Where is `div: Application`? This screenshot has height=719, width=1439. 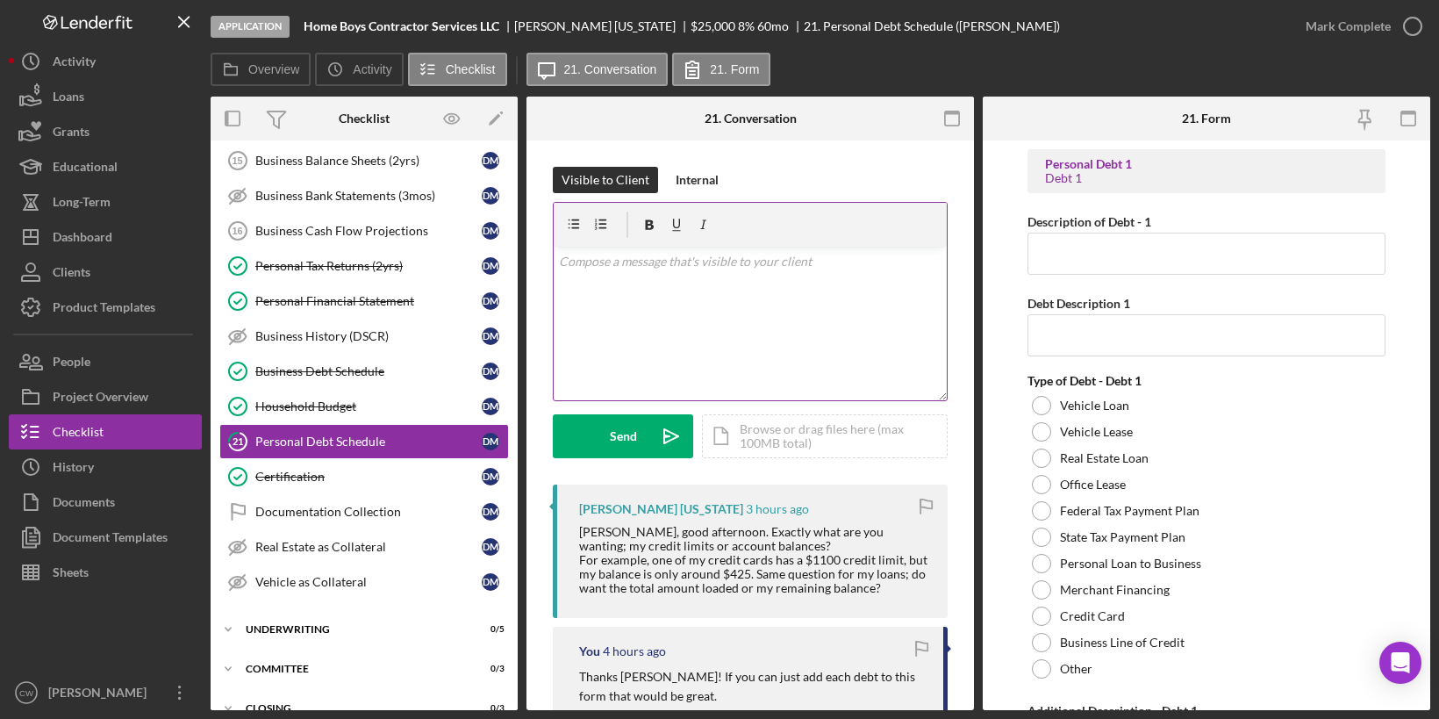 div: Application is located at coordinates (250, 26).